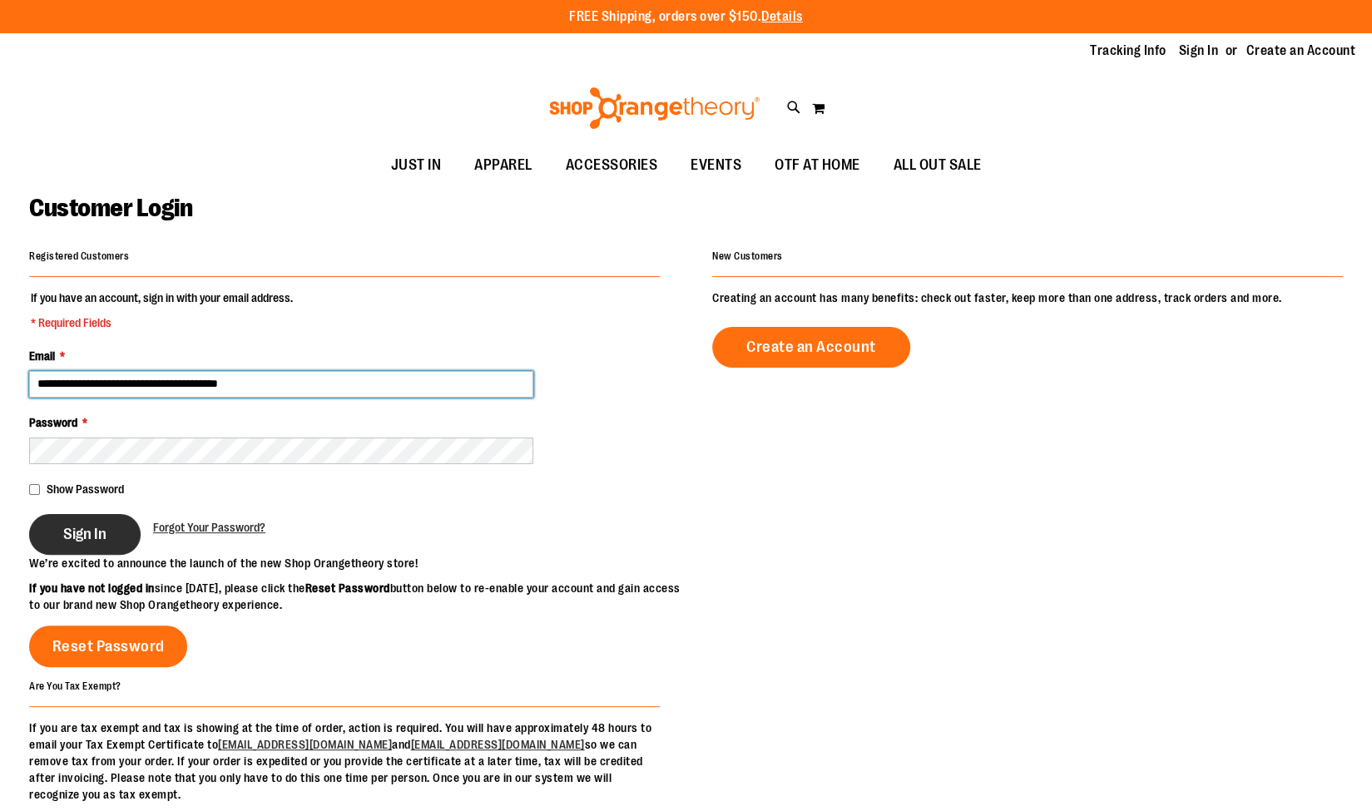 Image resolution: width=1372 pixels, height=811 pixels. What do you see at coordinates (416, 165) in the screenshot?
I see `span: JUST IN` at bounding box center [416, 165].